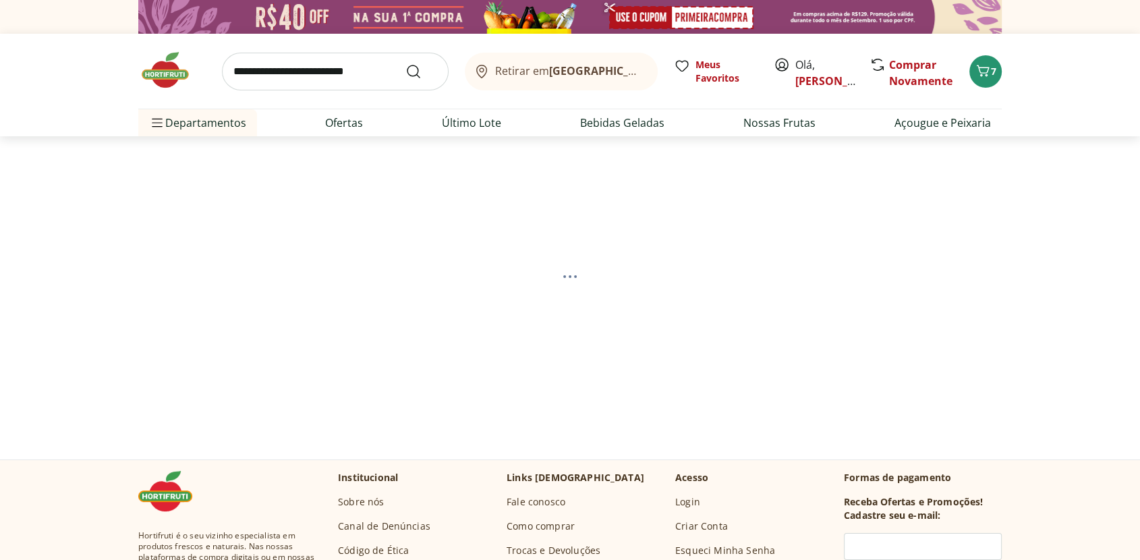 The image size is (1140, 560). What do you see at coordinates (198, 123) in the screenshot?
I see `span: Departamentos` at bounding box center [198, 123].